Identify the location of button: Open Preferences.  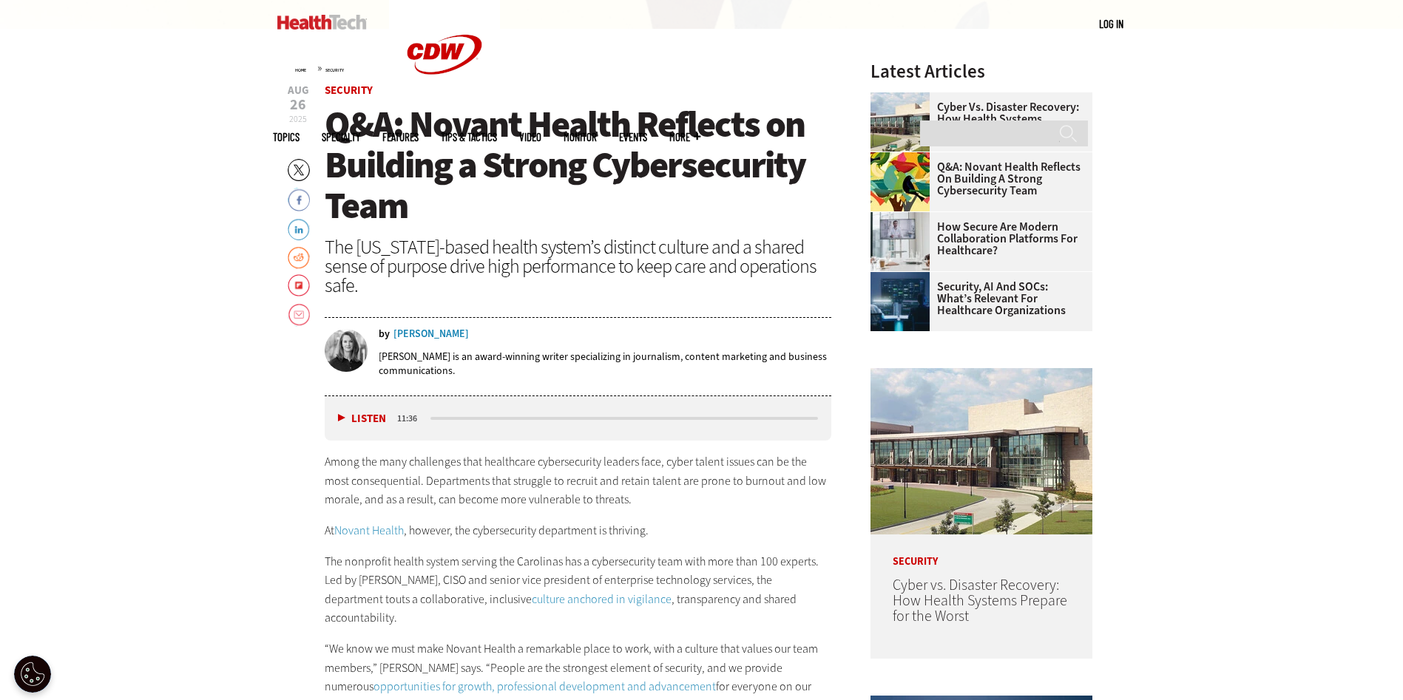
(33, 675).